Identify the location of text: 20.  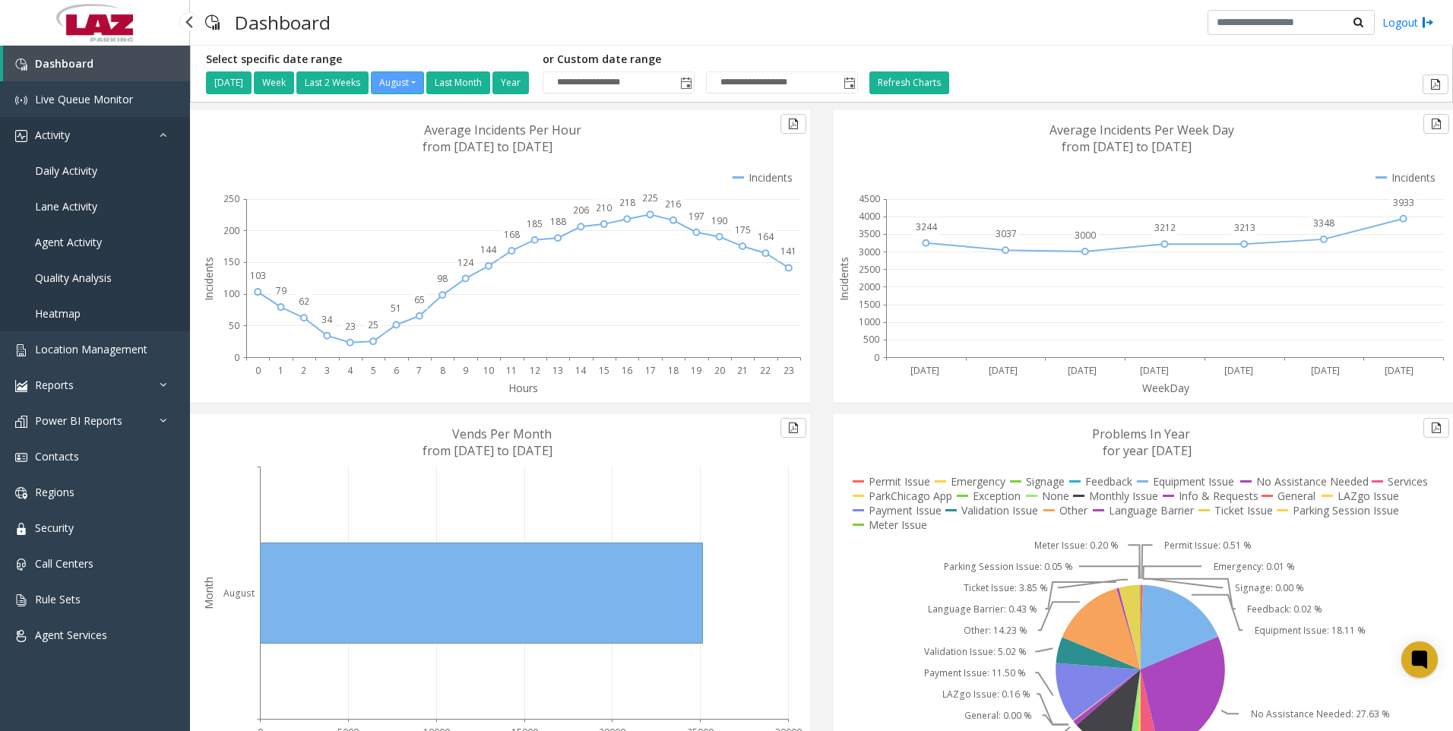
(719, 370).